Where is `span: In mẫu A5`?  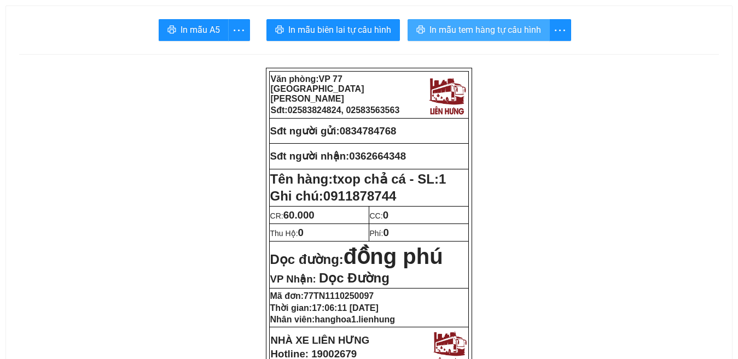
span: In mẫu A5 is located at coordinates (200, 30).